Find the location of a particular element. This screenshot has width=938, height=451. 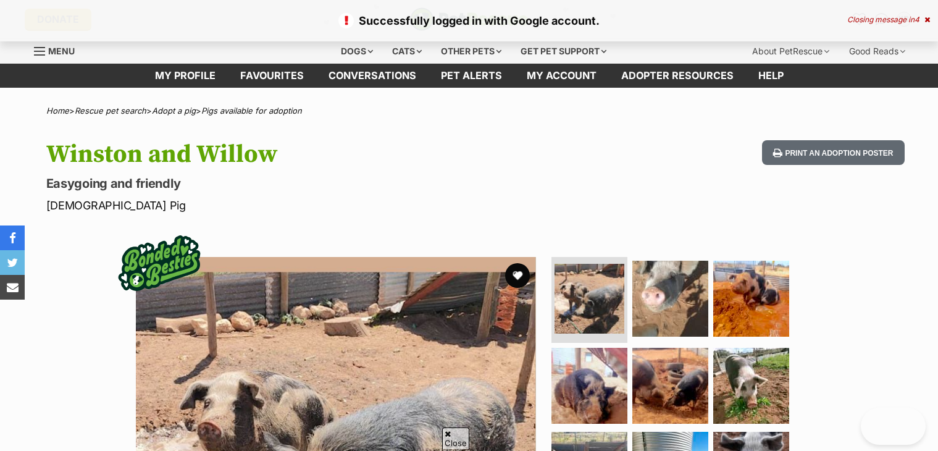

div: Closing message in is located at coordinates (888, 20).